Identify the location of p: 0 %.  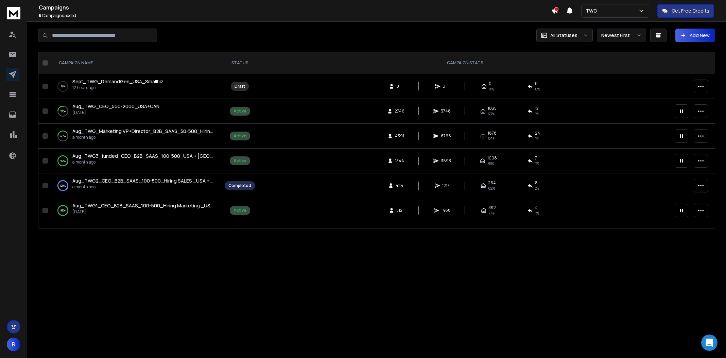
(63, 86).